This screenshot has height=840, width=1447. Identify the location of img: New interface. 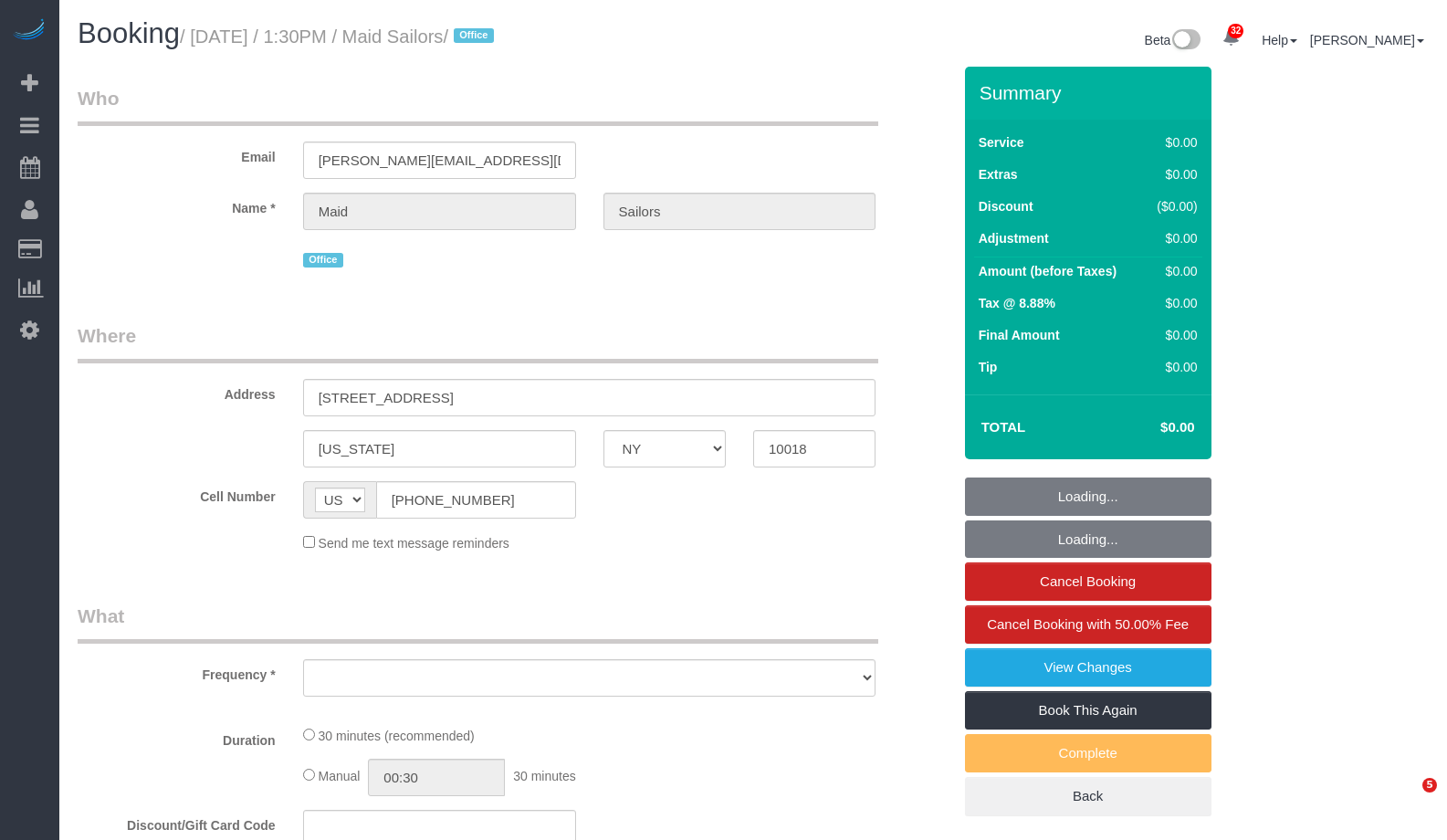
(1185, 41).